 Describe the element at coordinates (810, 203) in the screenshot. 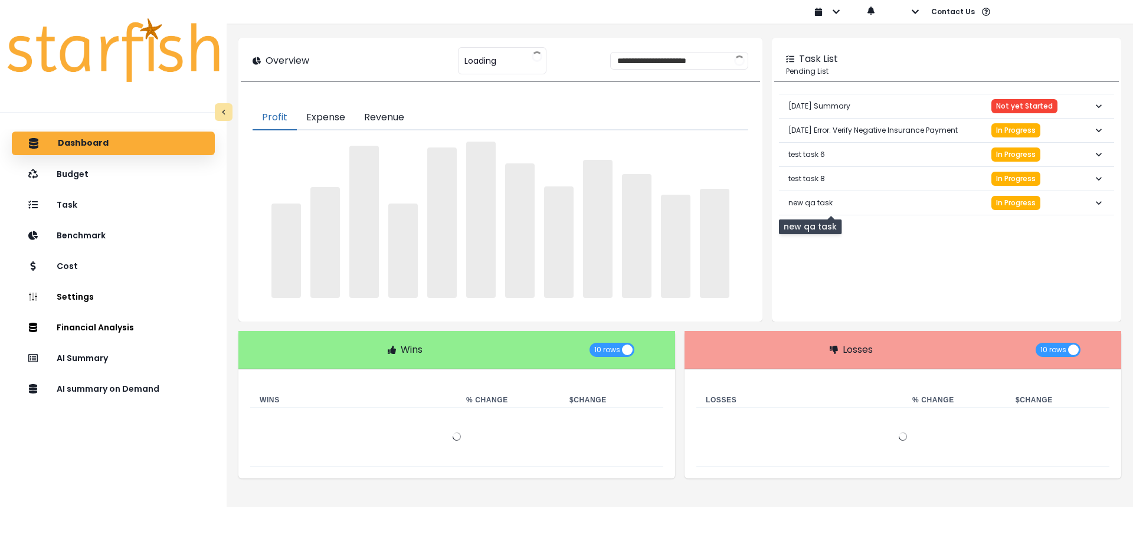

I see `p: new qa task` at that location.